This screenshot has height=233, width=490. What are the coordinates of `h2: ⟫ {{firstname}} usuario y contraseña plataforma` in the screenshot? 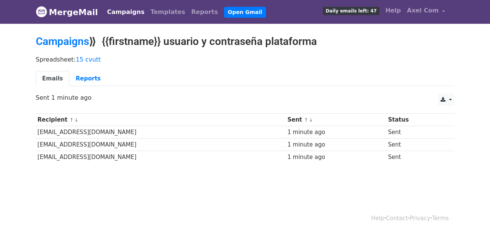 It's located at (245, 41).